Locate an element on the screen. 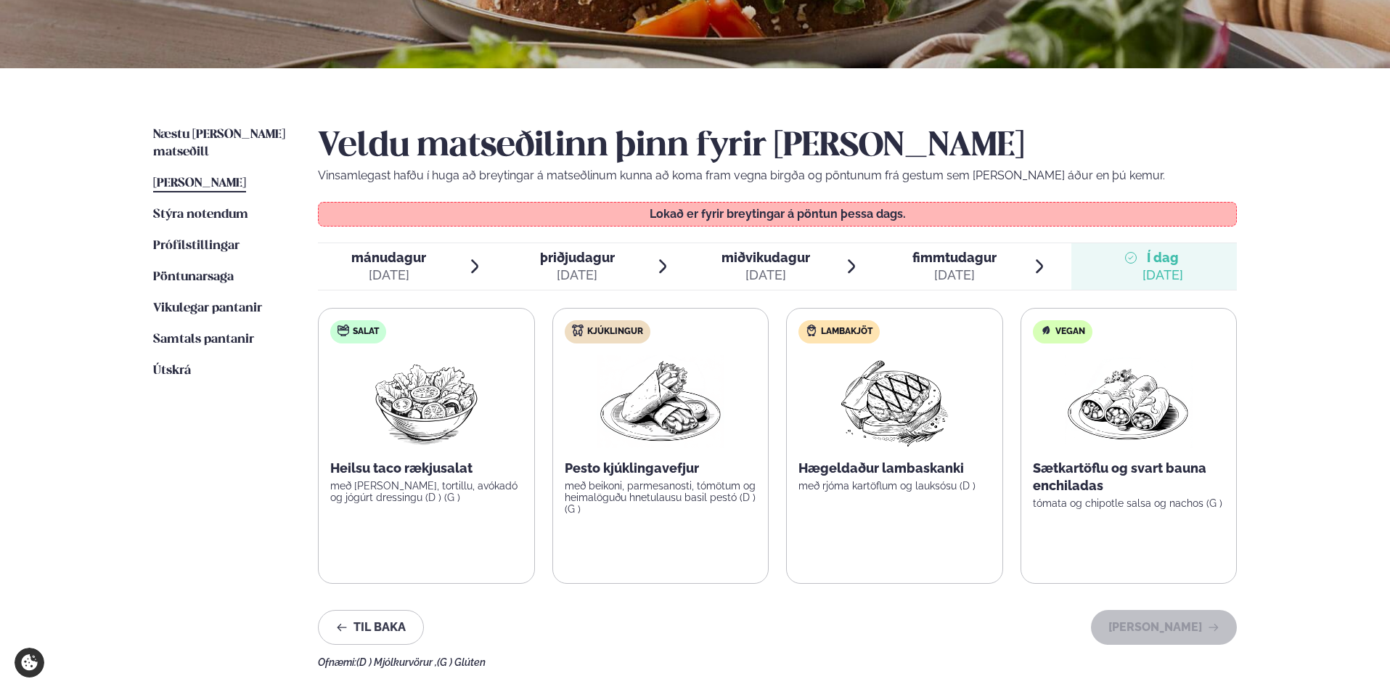 The image size is (1390, 692). p: Hægeldaður lambaskanki is located at coordinates (894, 468).